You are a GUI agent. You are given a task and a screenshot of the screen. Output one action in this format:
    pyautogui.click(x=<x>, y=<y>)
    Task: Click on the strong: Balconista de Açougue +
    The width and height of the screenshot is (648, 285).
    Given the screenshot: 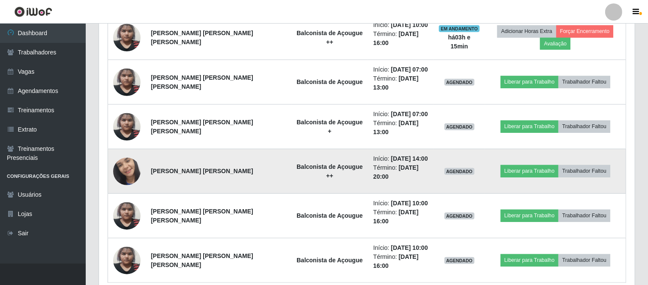 What is the action you would take?
    pyautogui.click(x=330, y=126)
    